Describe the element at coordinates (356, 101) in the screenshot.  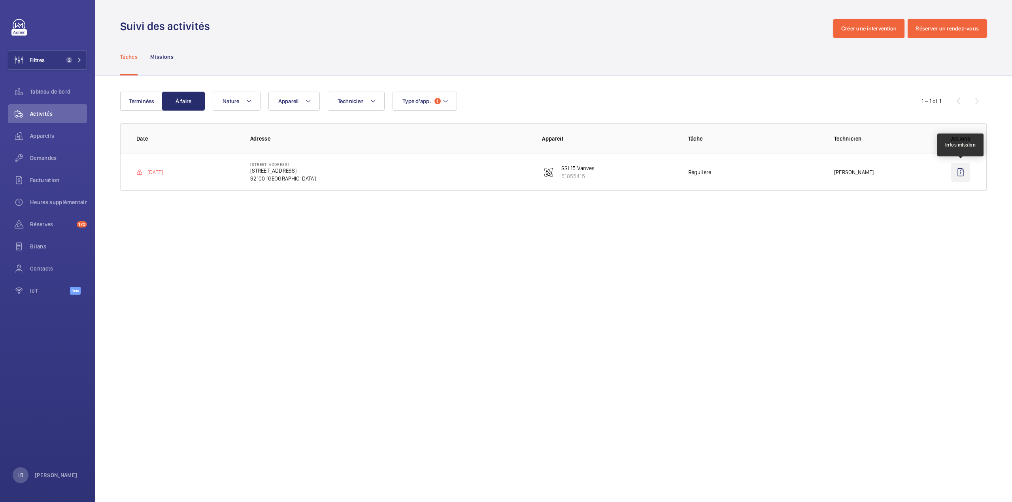
I see `button: Technicien` at that location.